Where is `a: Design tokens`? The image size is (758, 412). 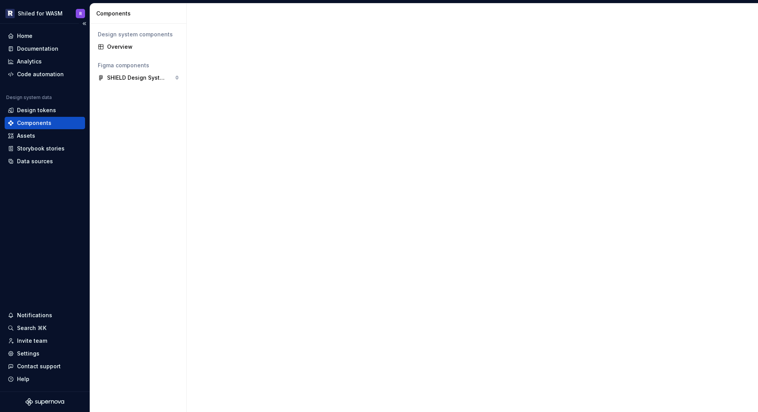 a: Design tokens is located at coordinates (45, 110).